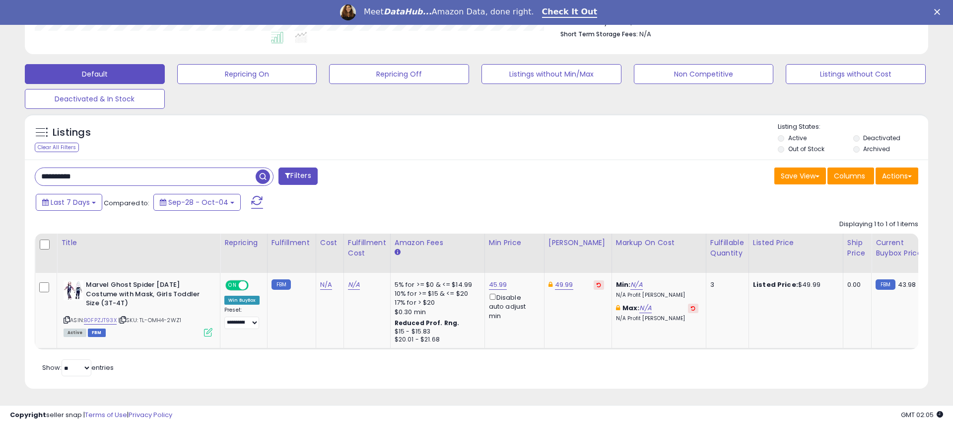  What do you see at coordinates (795, 285) in the screenshot?
I see `div: $49.99` at bounding box center [795, 285].